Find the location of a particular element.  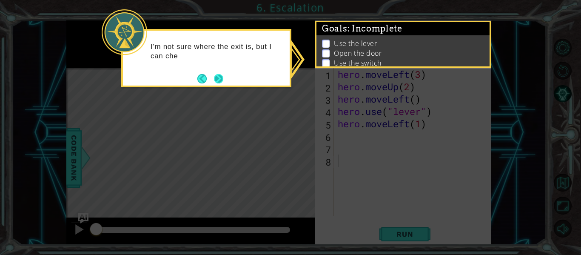

p: Open the door is located at coordinates (358, 53).